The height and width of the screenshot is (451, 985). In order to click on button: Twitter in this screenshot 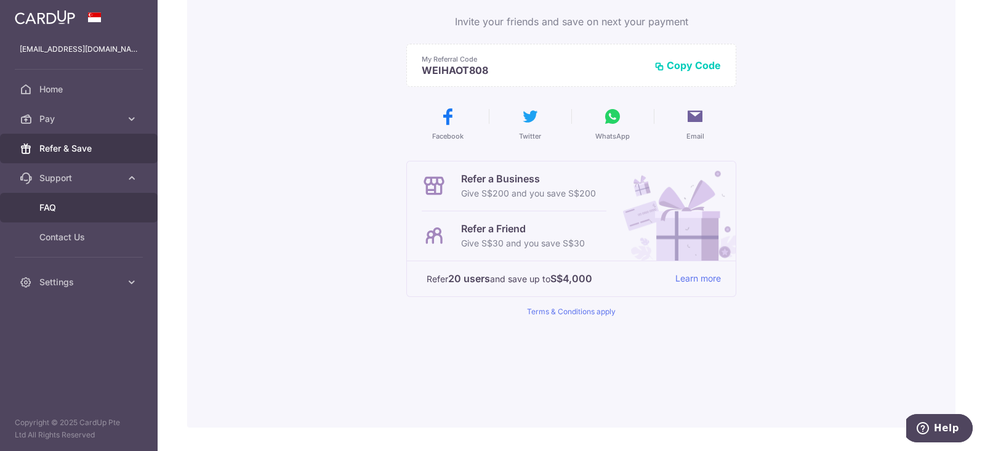, I will do `click(530, 124)`.